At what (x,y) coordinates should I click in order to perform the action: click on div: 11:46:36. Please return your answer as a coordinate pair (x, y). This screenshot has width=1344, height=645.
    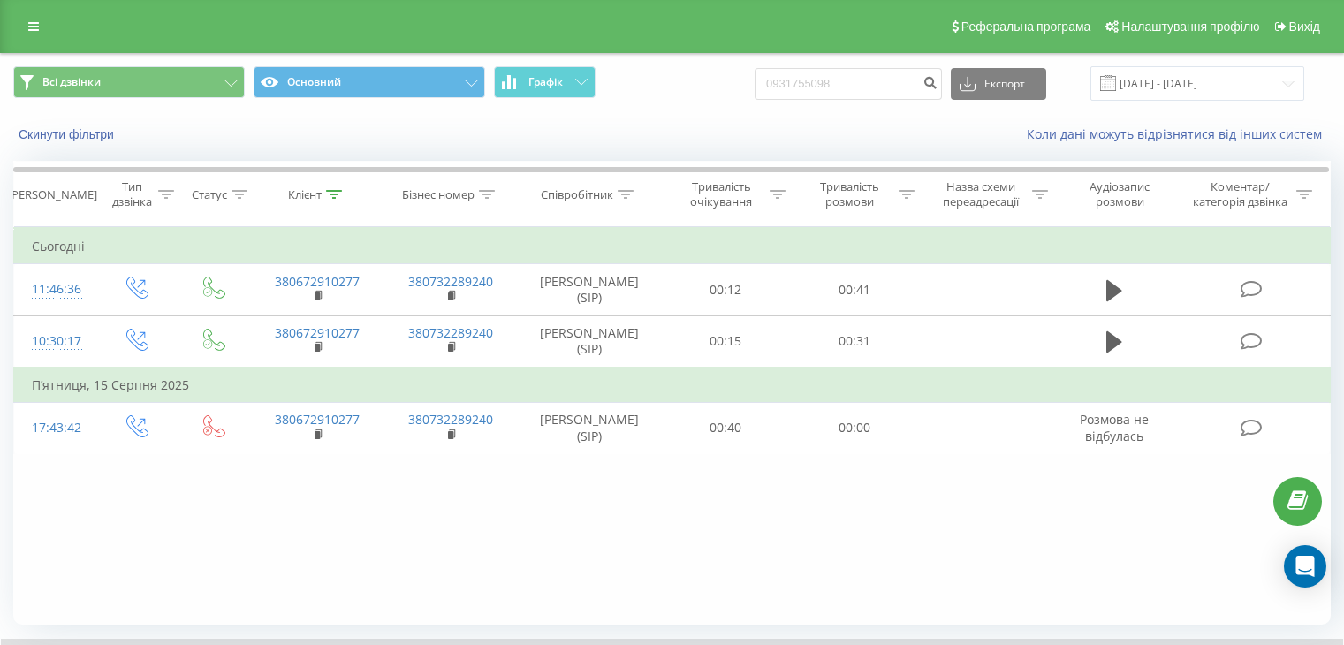
    Looking at the image, I should click on (55, 289).